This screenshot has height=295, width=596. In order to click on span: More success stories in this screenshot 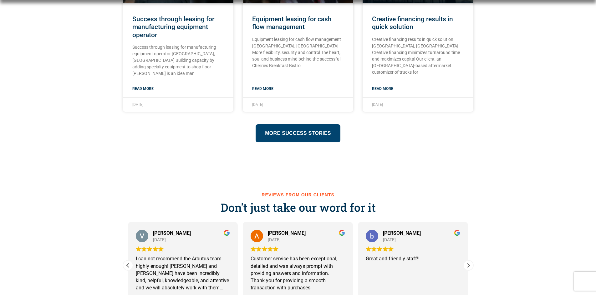, I will do `click(298, 133)`.